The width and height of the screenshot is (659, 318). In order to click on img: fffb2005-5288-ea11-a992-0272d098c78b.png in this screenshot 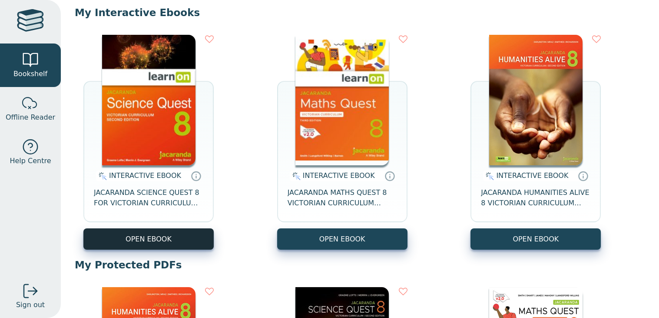, I will do `click(149, 100)`.